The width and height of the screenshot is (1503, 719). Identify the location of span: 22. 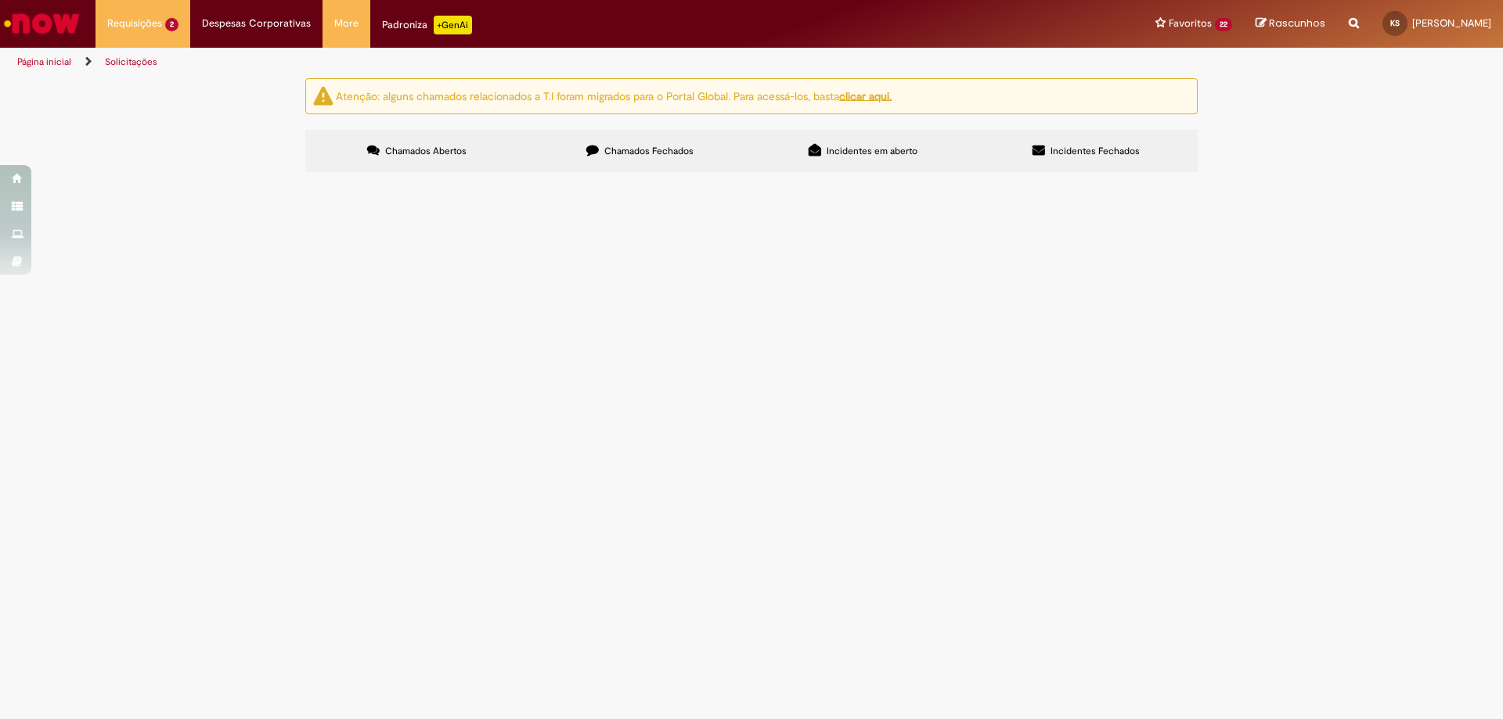
(1224, 24).